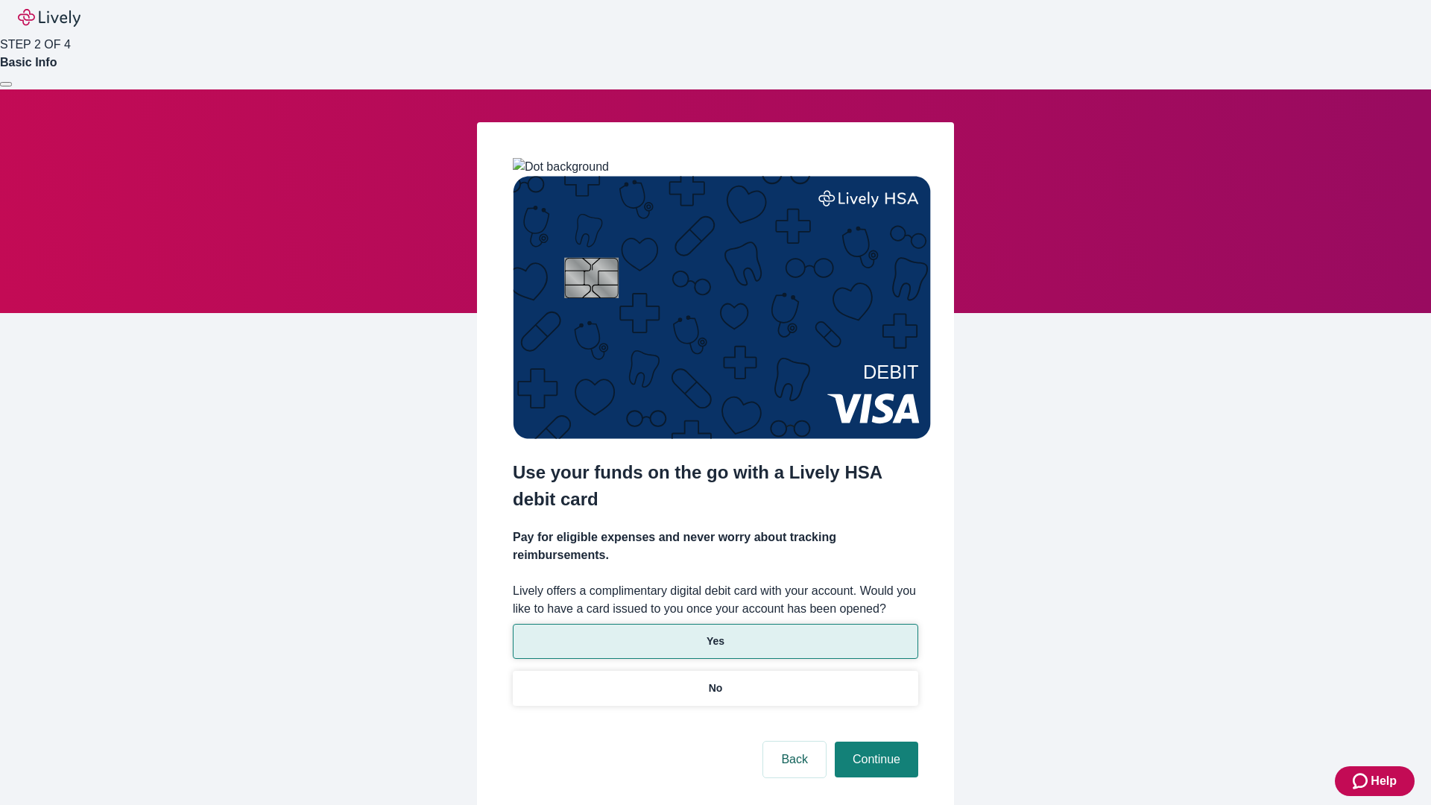  Describe the element at coordinates (49, 18) in the screenshot. I see `img: Lively` at that location.